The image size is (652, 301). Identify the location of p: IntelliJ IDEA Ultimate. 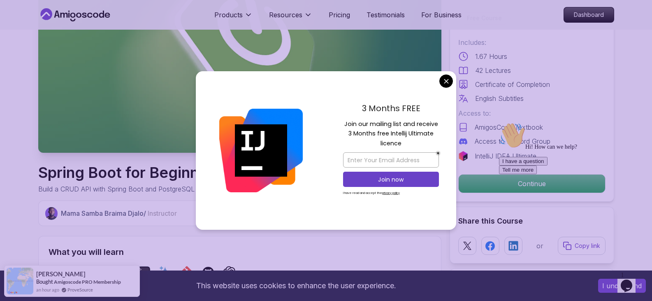
(506, 156).